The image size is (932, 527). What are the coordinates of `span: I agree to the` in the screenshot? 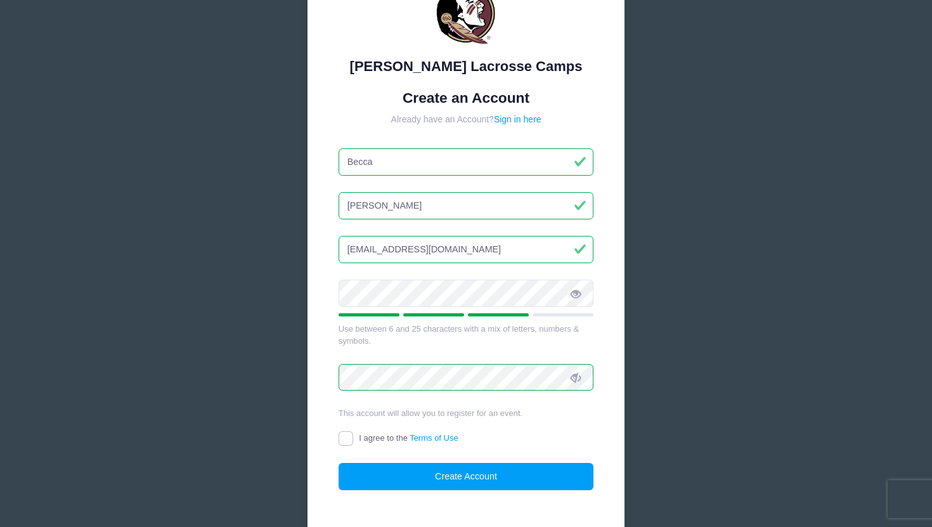 It's located at (408, 437).